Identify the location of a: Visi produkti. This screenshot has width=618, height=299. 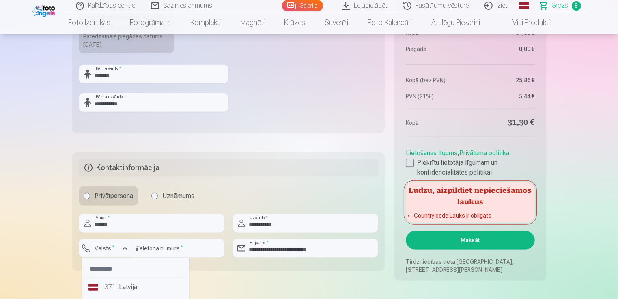
(524, 23).